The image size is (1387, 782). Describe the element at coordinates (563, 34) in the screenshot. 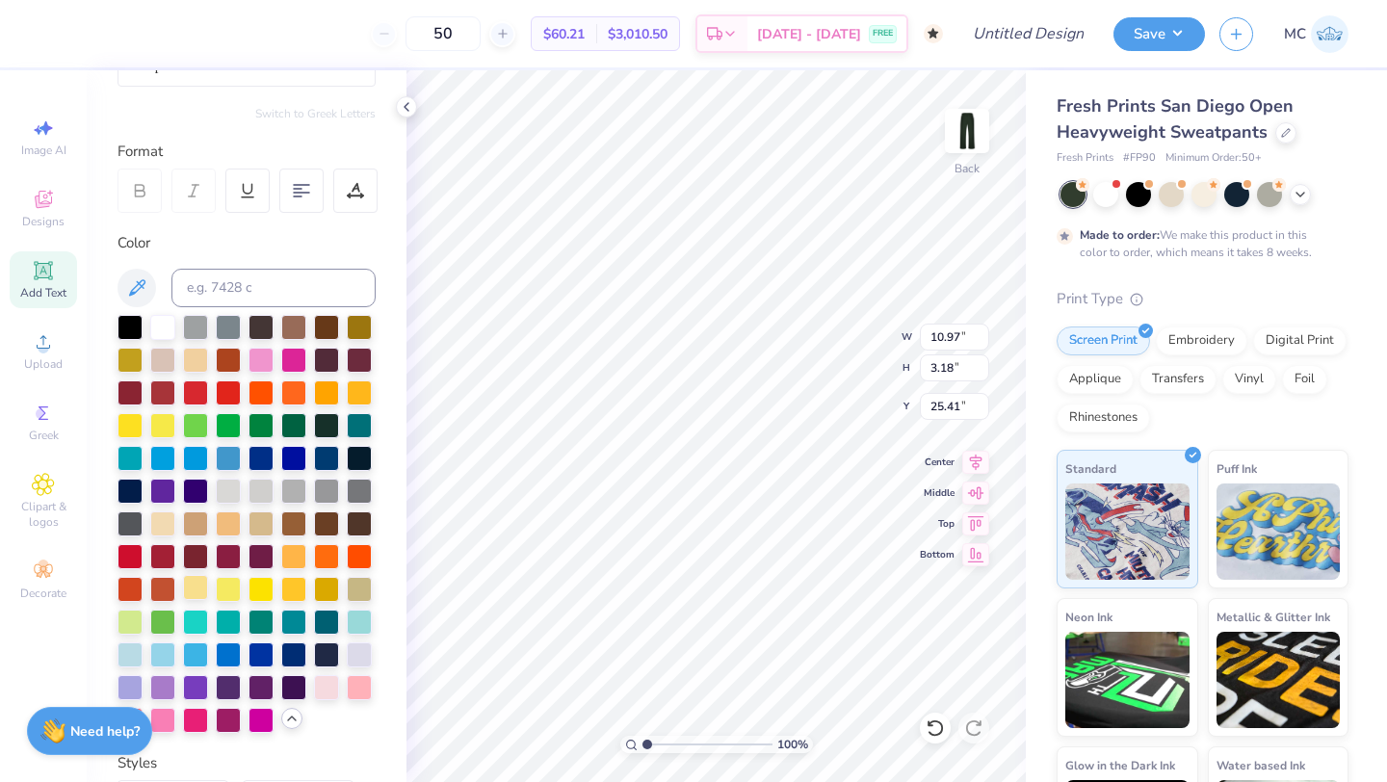

I see `span: $60.21` at that location.